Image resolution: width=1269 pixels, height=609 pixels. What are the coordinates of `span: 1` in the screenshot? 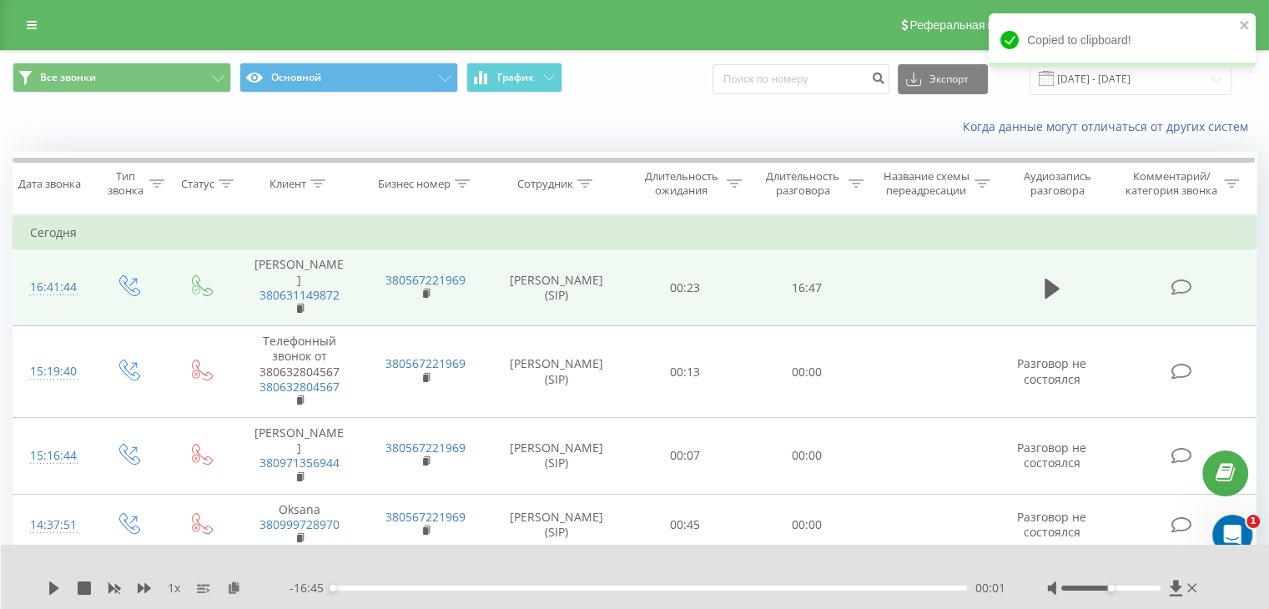 It's located at (1253, 521).